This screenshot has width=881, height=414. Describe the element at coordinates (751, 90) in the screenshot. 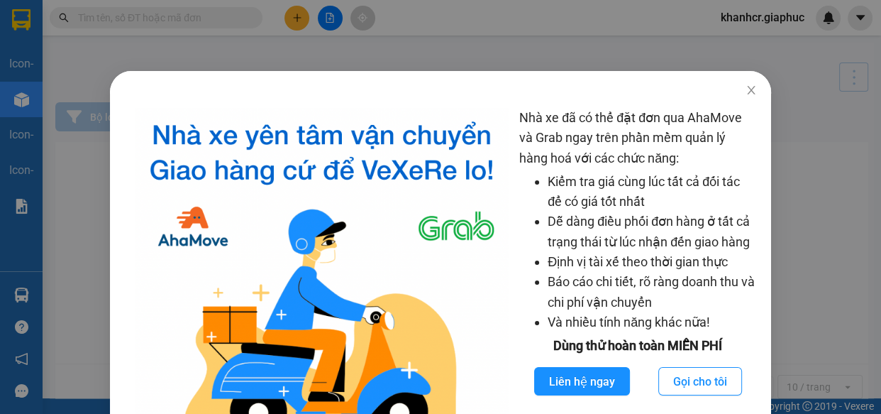

I see `span: close` at that location.